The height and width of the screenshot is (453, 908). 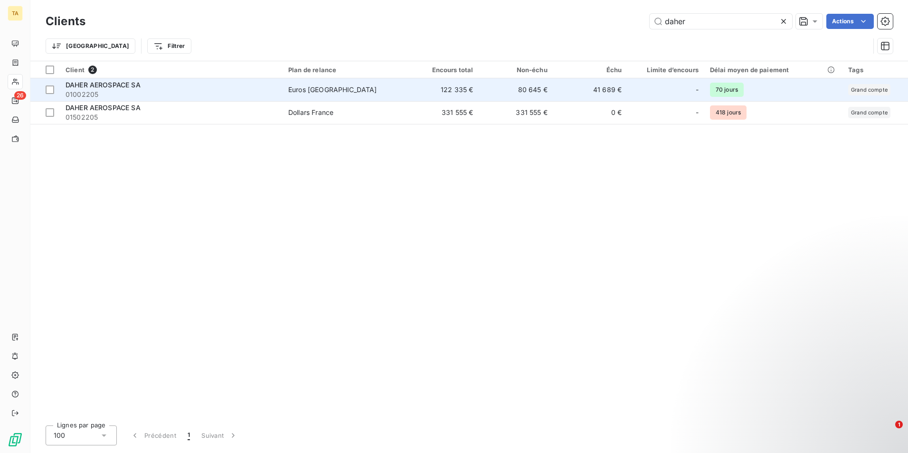 What do you see at coordinates (59, 436) in the screenshot?
I see `span: 100` at bounding box center [59, 436].